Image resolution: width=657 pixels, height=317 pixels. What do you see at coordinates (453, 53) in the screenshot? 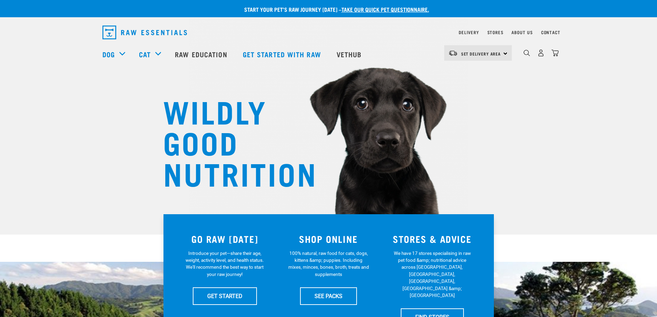
I see `img: van-moving.png` at bounding box center [453, 53].